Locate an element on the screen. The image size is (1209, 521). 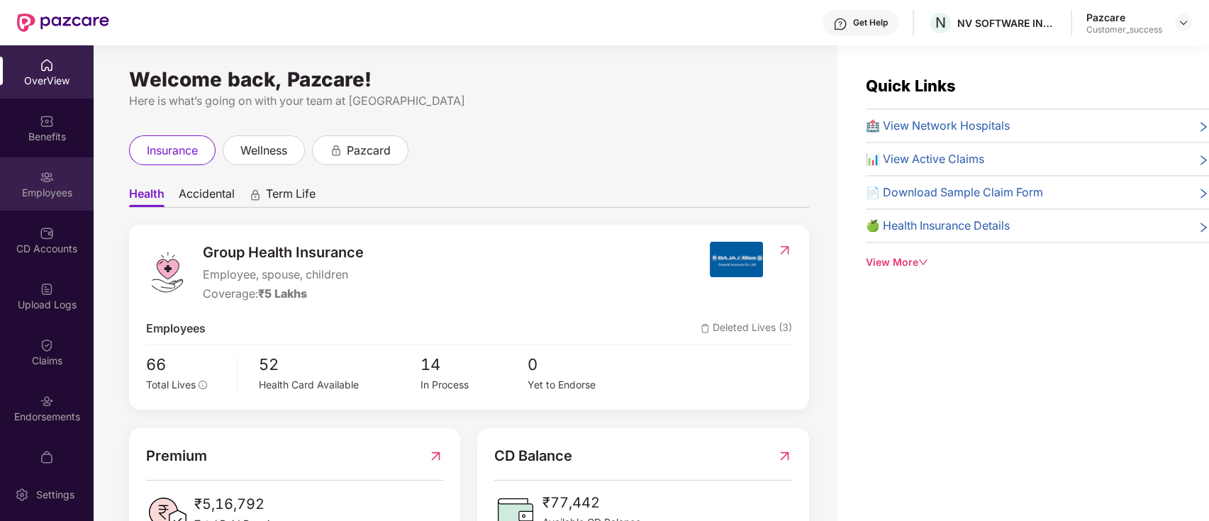
img: deleteIcon is located at coordinates (705, 328).